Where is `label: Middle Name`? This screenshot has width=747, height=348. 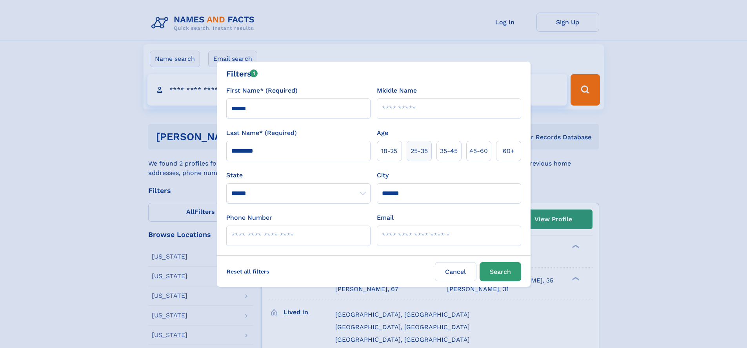 label: Middle Name is located at coordinates (397, 91).